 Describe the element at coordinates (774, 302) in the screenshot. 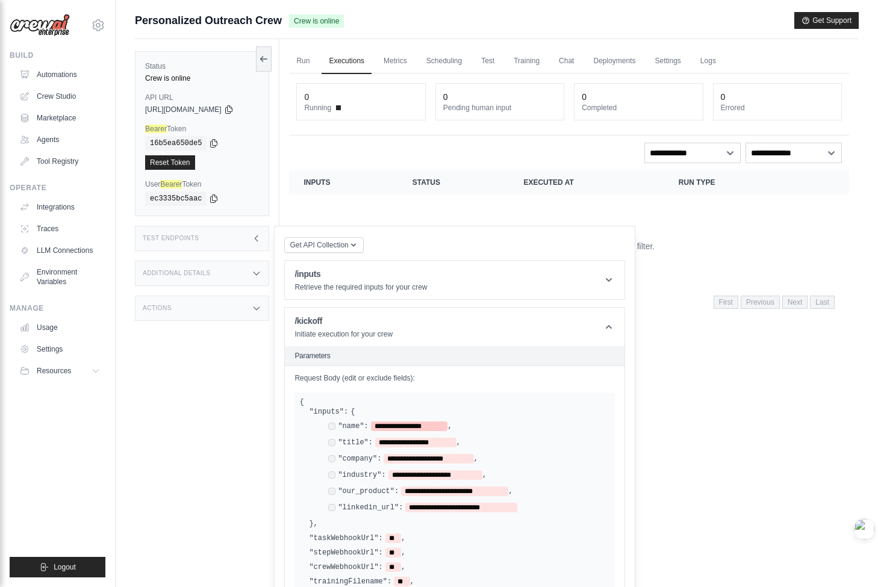

I see `nav: Pagination` at that location.